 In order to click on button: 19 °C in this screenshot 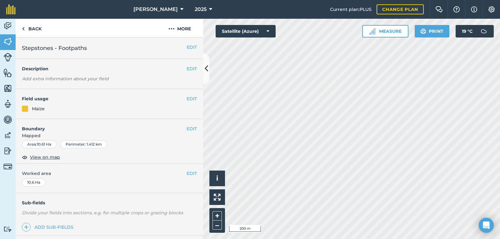, I will do `click(475, 31)`.